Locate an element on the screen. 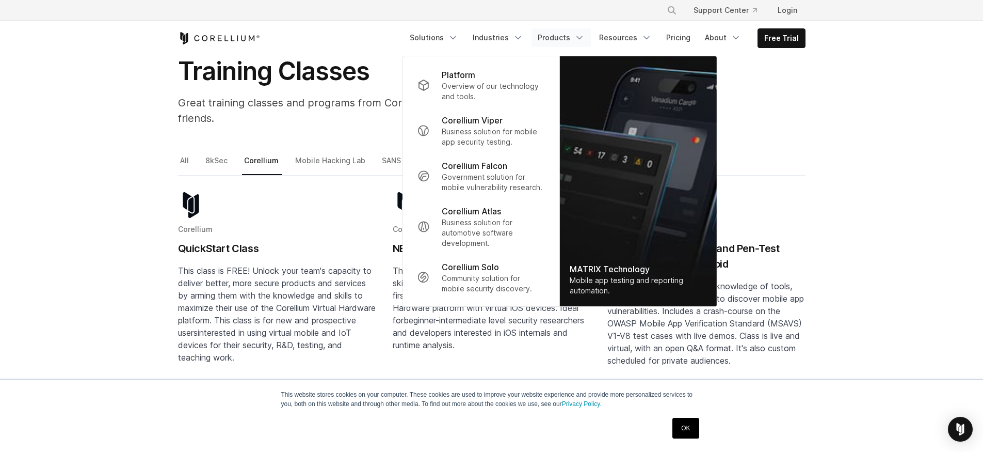 Image resolution: width=983 pixels, height=452 pixels. a: OK is located at coordinates (685, 428).